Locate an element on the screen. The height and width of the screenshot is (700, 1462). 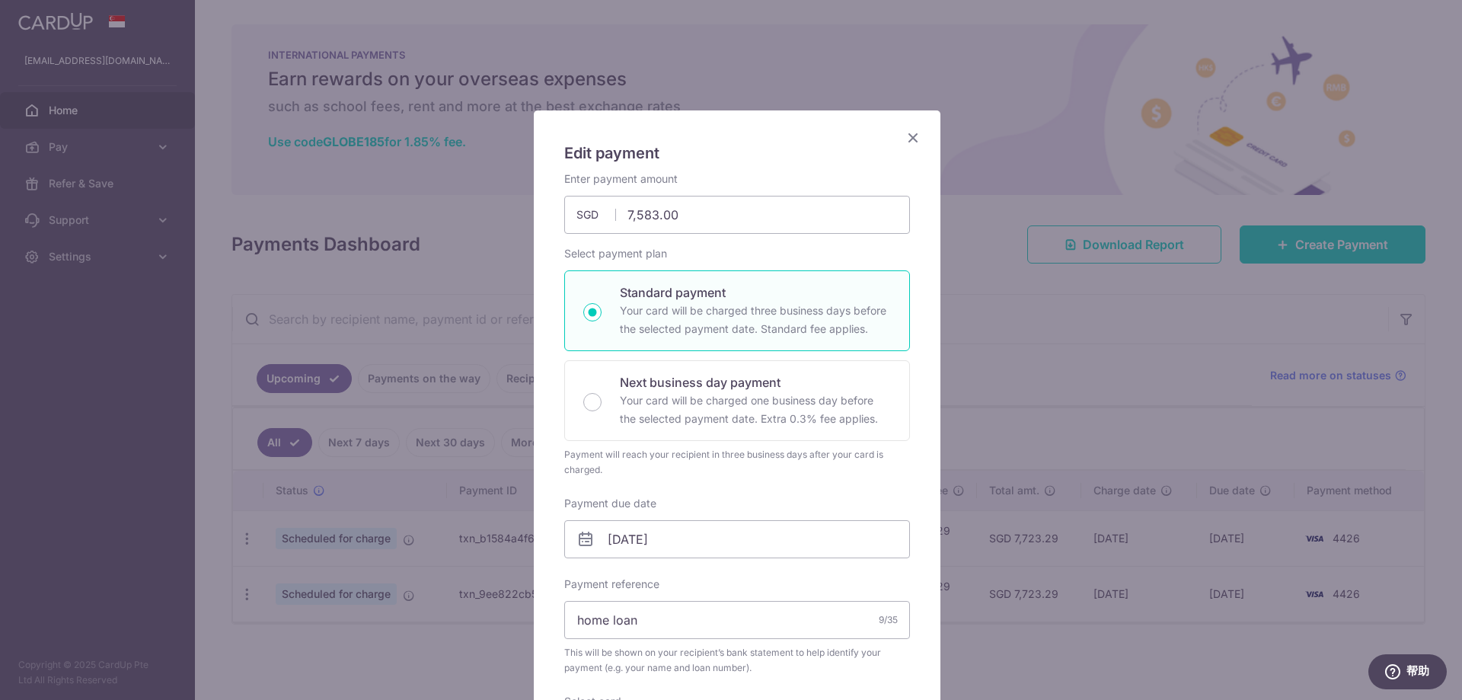
p: Next business day payment is located at coordinates (755, 382).